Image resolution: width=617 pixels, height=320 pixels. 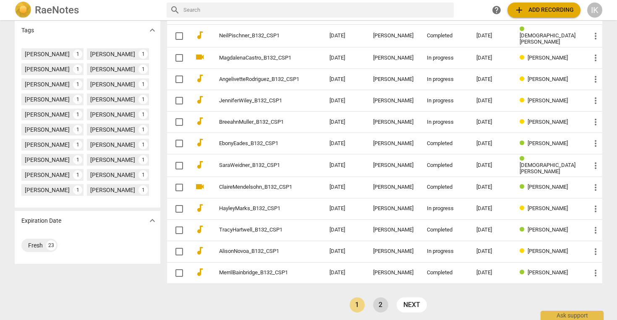 I want to click on button: Upload, so click(x=544, y=10).